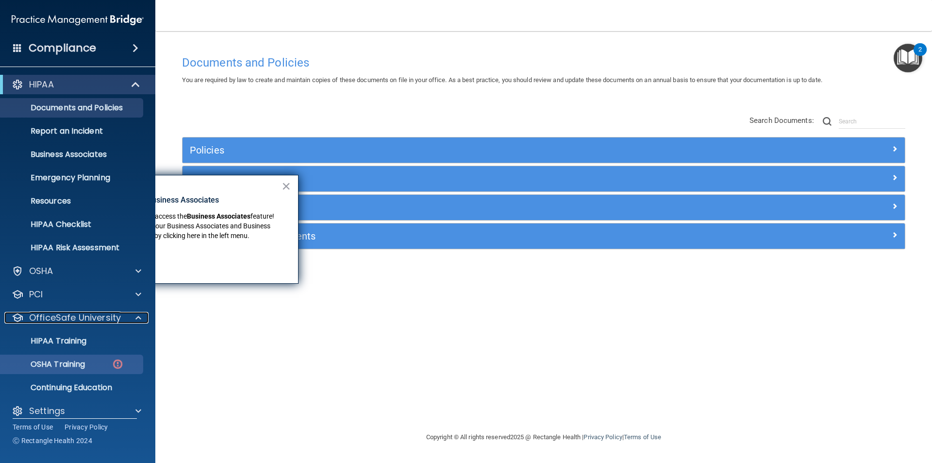 The height and width of the screenshot is (463, 932). What do you see at coordinates (72, 388) in the screenshot?
I see `p: Continuing Education` at bounding box center [72, 388].